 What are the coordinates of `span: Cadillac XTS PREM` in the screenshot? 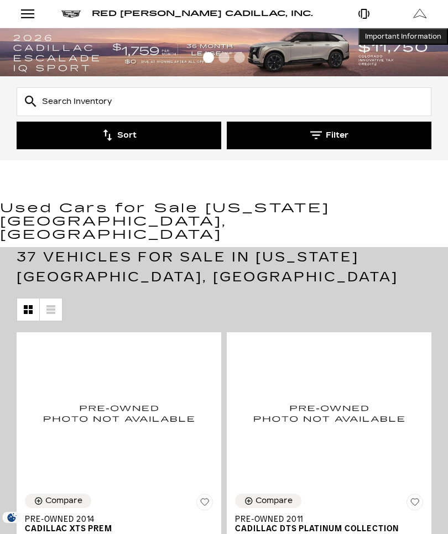 It's located at (114, 529).